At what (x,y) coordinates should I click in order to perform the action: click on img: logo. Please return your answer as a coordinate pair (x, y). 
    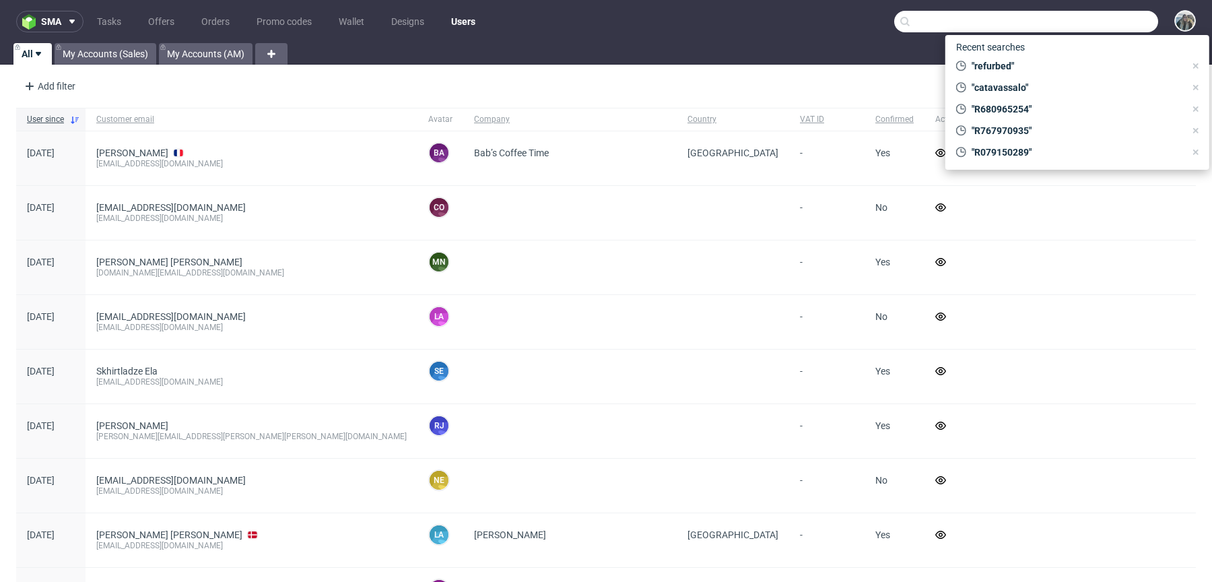
    Looking at the image, I should click on (32, 22).